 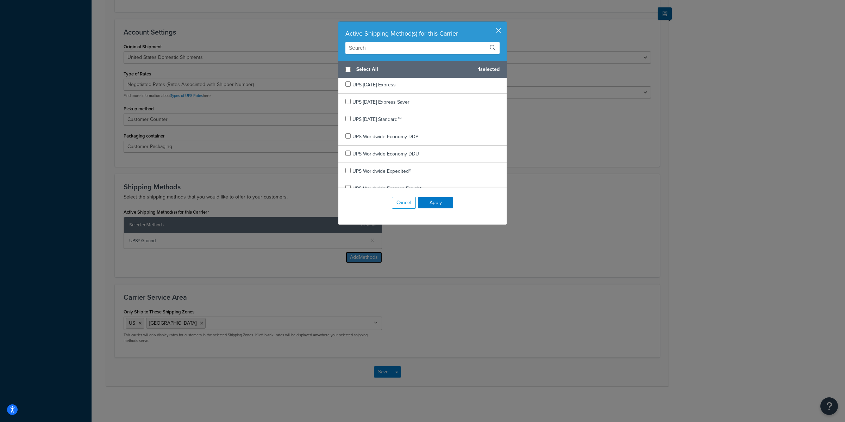 What do you see at coordinates (423, 33) in the screenshot?
I see `div: Active Shipping Method(s) for this Carrier` at bounding box center [423, 33].